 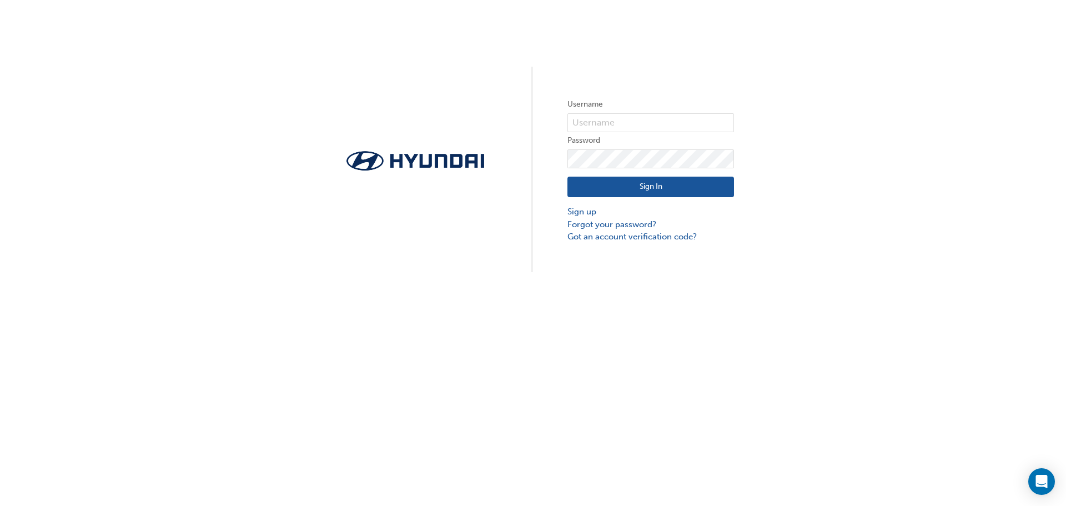 What do you see at coordinates (651, 123) in the screenshot?
I see `input: Username` at bounding box center [651, 123].